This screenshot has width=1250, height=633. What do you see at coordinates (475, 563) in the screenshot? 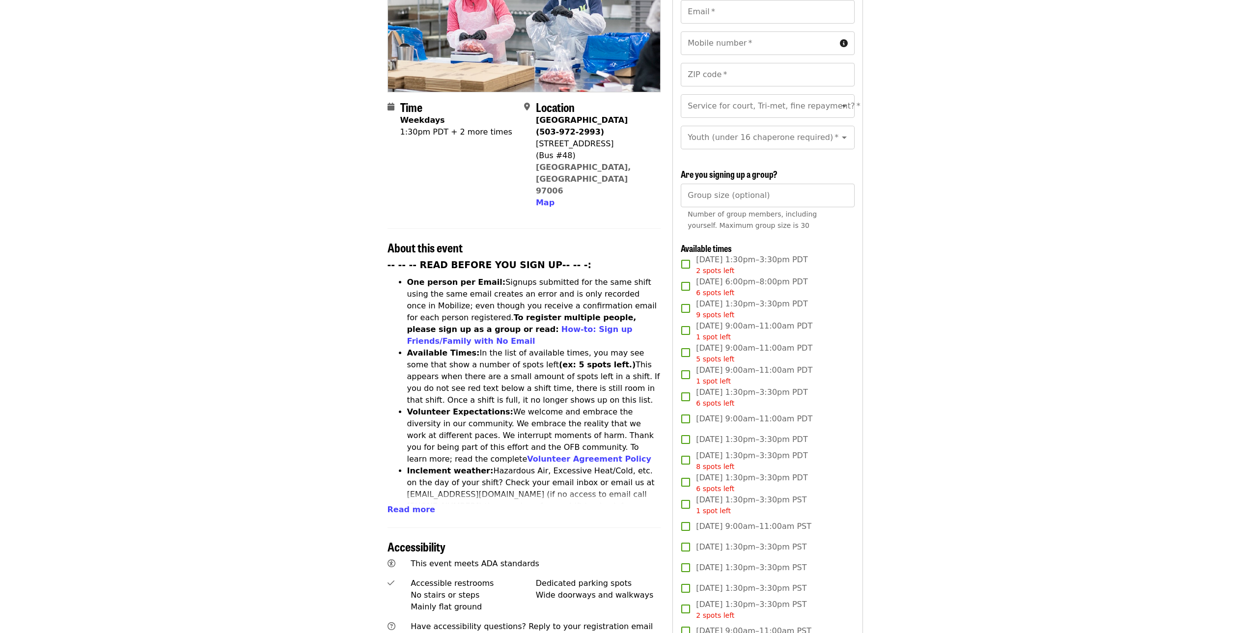
I see `span: This event meets ADA standards` at bounding box center [475, 563].